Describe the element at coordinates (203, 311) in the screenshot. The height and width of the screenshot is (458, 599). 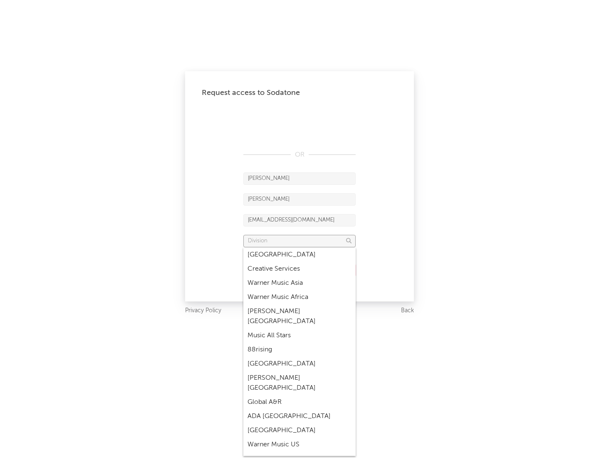
I see `a: Privacy Policy` at that location.